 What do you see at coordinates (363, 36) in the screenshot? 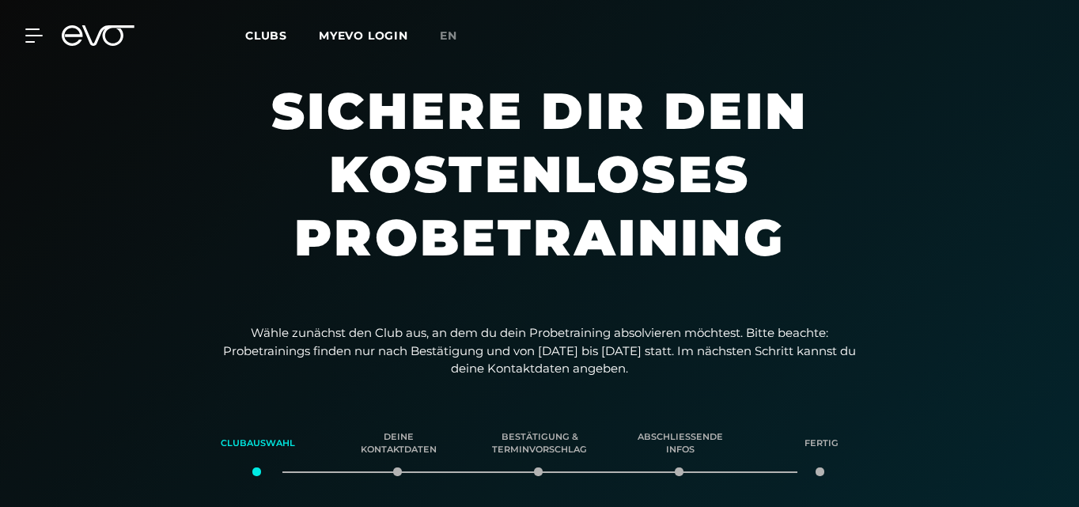
I see `a: MYEVO LOGIN` at bounding box center [363, 36].